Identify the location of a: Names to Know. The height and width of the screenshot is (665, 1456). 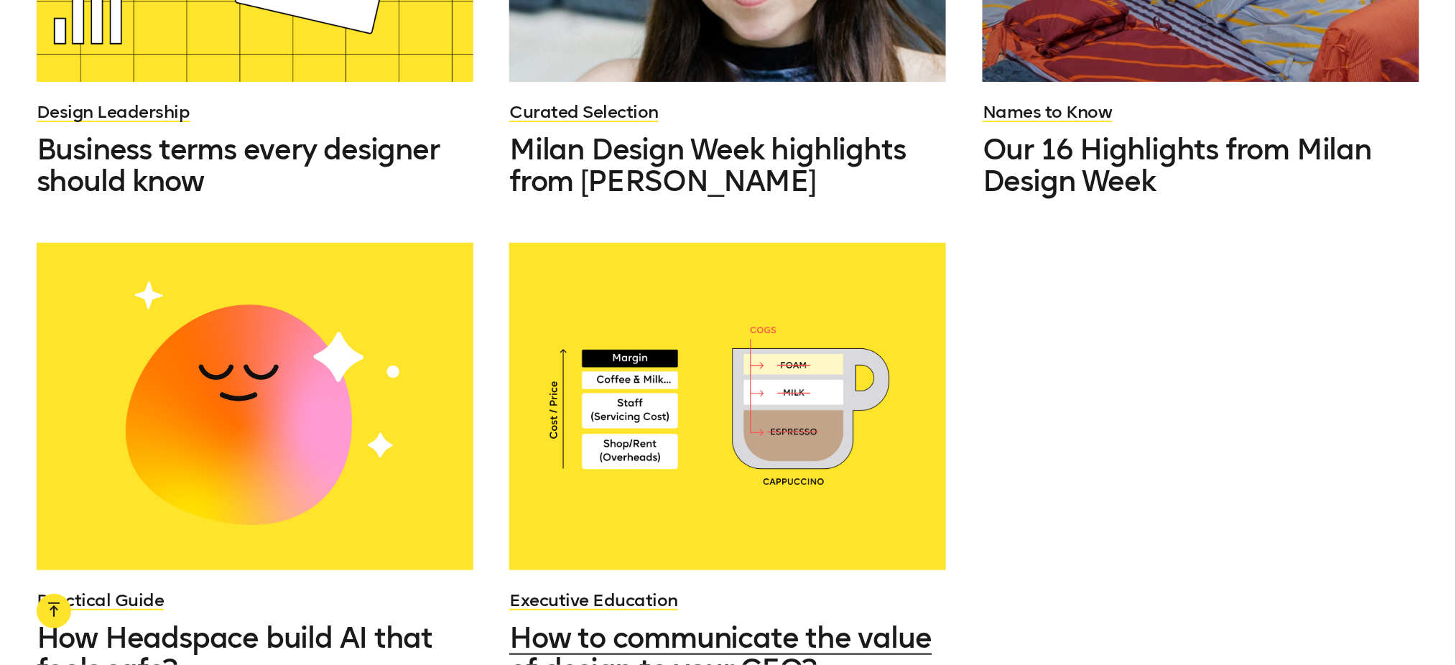
(1048, 111).